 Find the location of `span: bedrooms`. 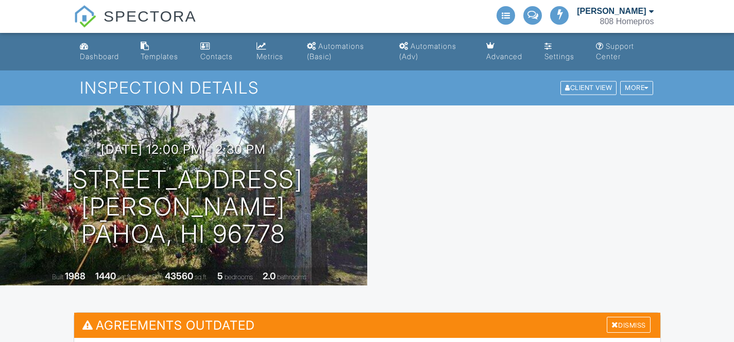

span: bedrooms is located at coordinates (238, 277).